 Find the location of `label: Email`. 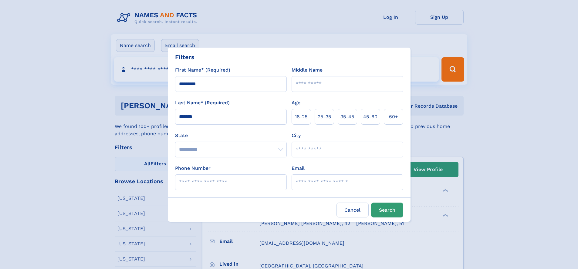

label: Email is located at coordinates (298, 168).